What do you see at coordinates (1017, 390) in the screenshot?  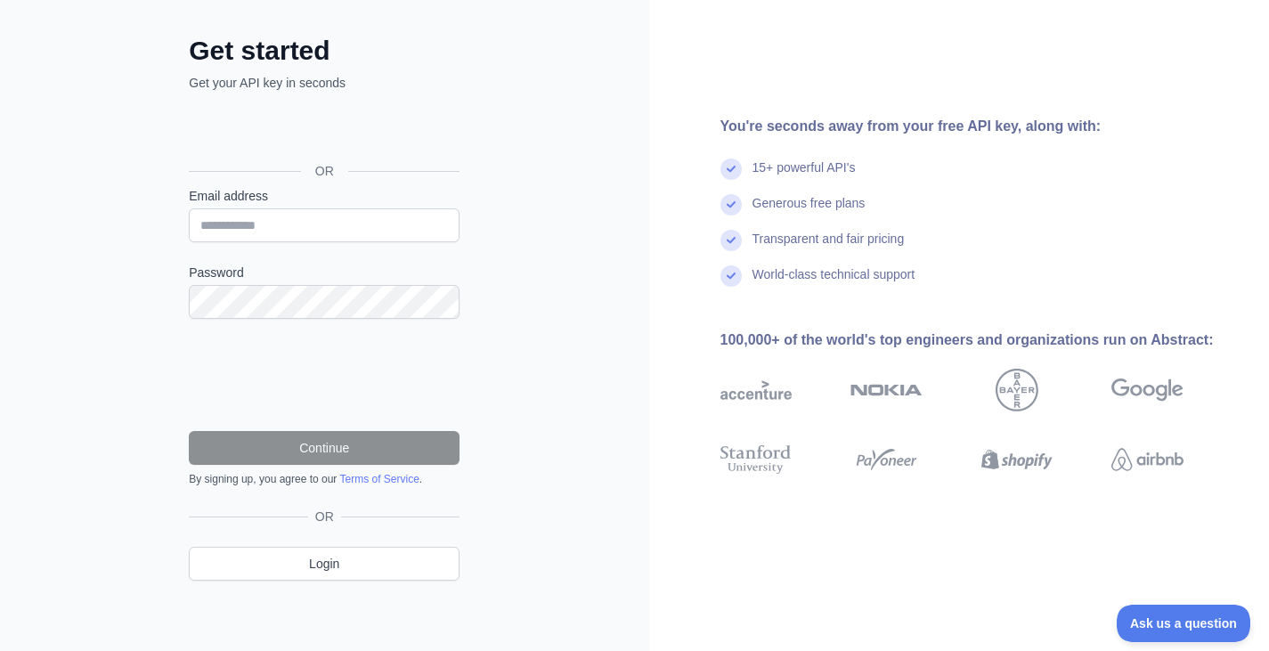 I see `img: bayer` at bounding box center [1017, 390].